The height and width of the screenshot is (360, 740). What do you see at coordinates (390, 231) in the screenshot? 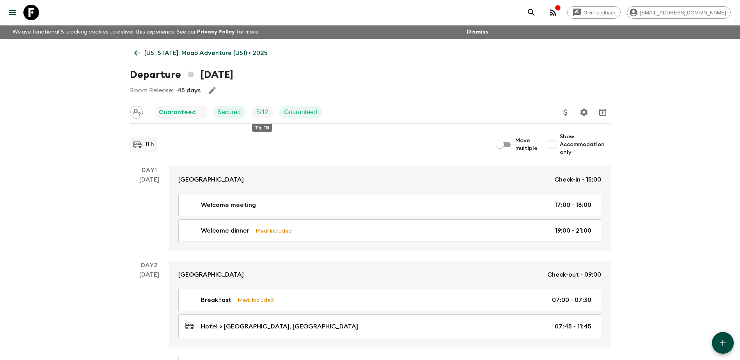
I see `a: Welcome dinnerMeal Included19:00 - 21:00` at bounding box center [390, 231].